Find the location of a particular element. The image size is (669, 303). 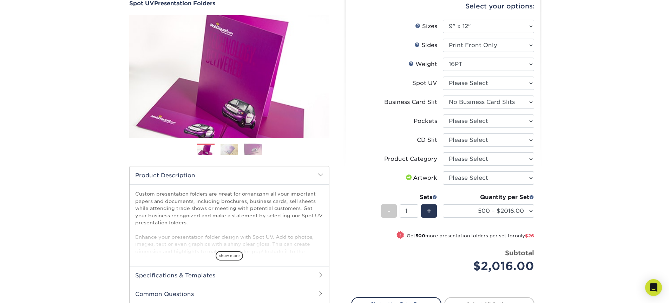

div: CD Slit is located at coordinates (427, 140).